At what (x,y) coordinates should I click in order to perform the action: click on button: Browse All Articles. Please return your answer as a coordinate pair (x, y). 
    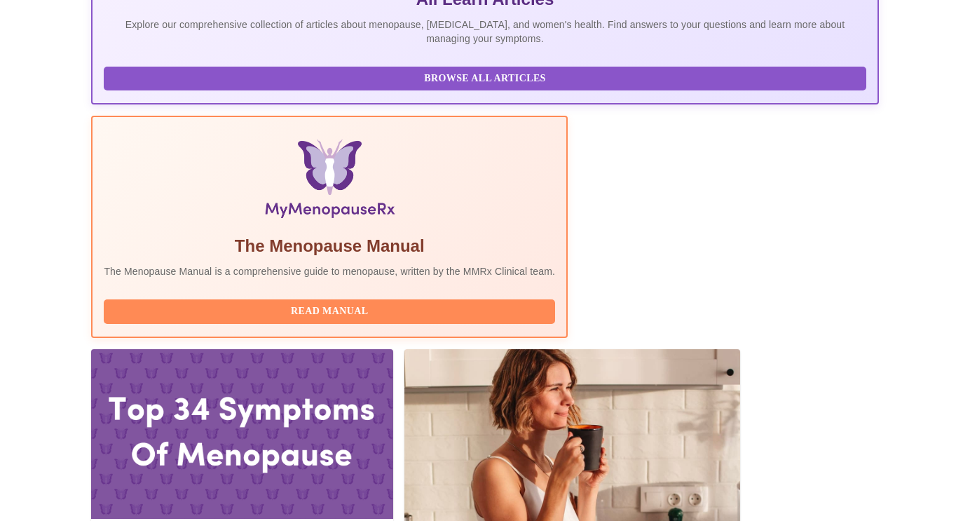
    Looking at the image, I should click on (485, 79).